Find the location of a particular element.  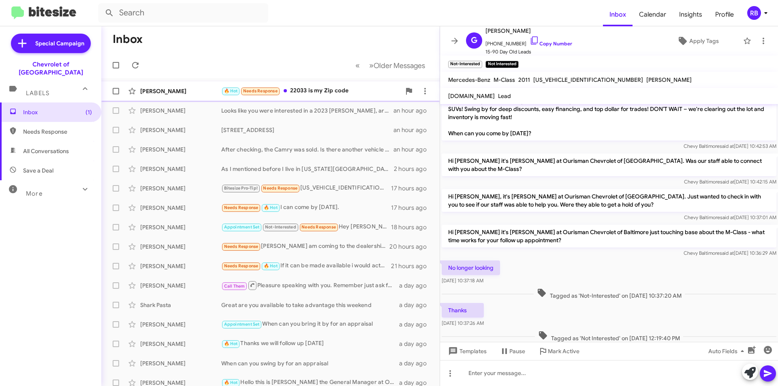

h1: Inbox is located at coordinates (128, 39).